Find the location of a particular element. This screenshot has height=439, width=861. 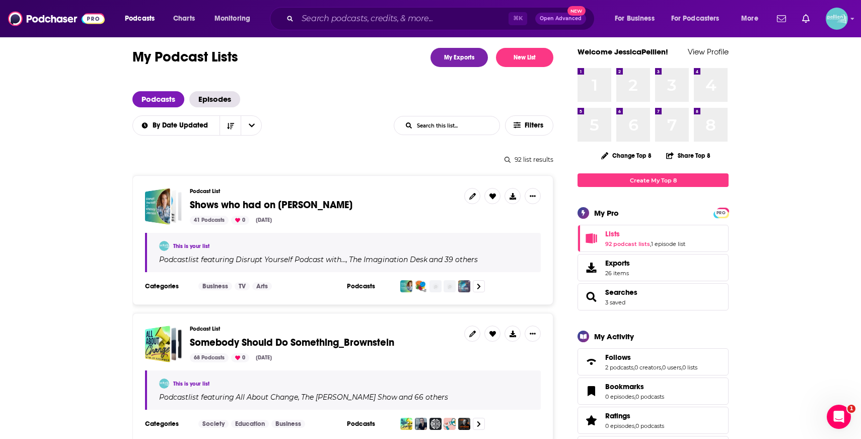

h4: All About Change is located at coordinates (267, 397).